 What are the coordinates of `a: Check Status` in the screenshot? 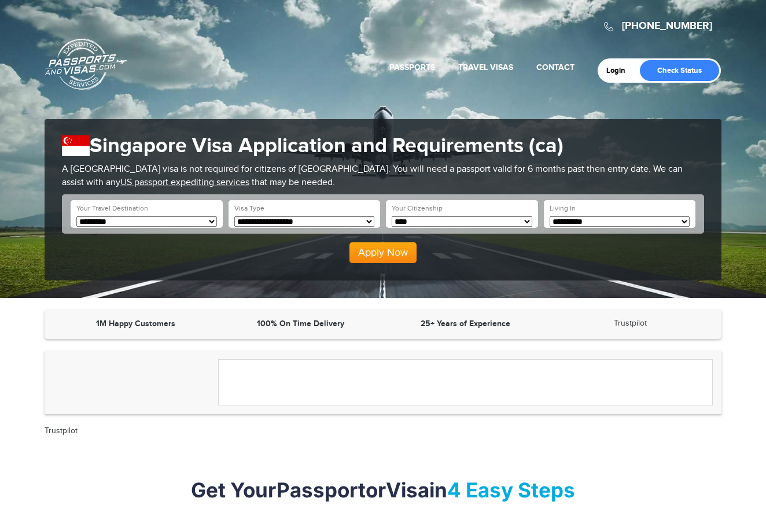 It's located at (679, 71).